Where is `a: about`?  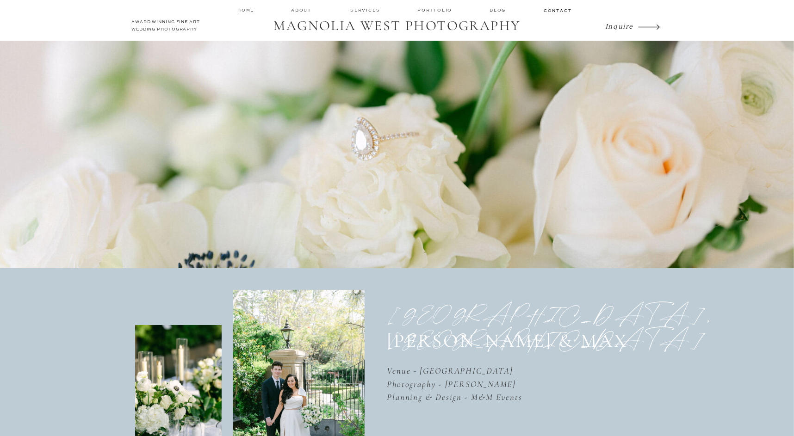
a: about is located at coordinates (302, 10).